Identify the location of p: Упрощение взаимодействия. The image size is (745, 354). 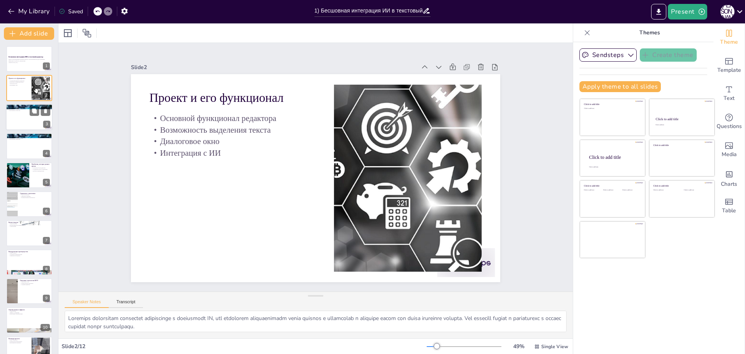
(29, 254).